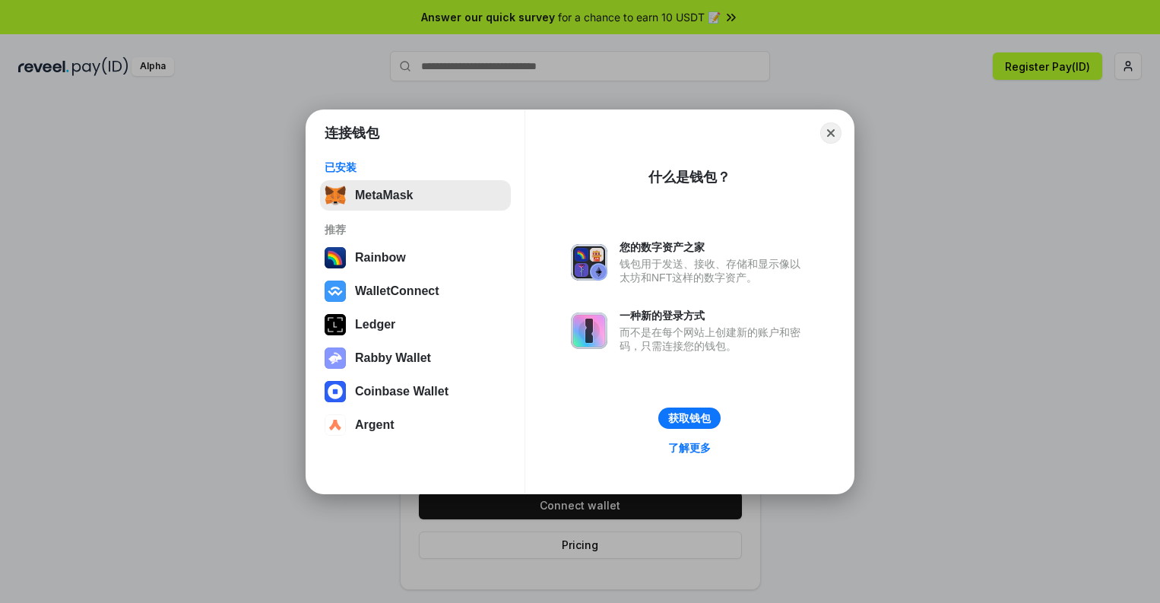 This screenshot has height=603, width=1160. What do you see at coordinates (714, 315) in the screenshot?
I see `div: 一种新的登录方式` at bounding box center [714, 315].